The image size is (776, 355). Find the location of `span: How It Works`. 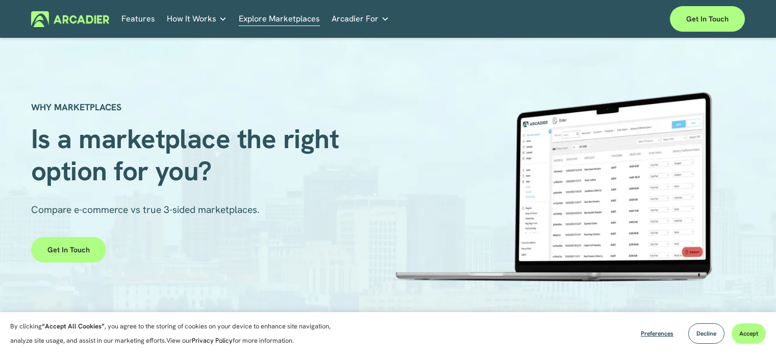

span: How It Works is located at coordinates (191, 19).